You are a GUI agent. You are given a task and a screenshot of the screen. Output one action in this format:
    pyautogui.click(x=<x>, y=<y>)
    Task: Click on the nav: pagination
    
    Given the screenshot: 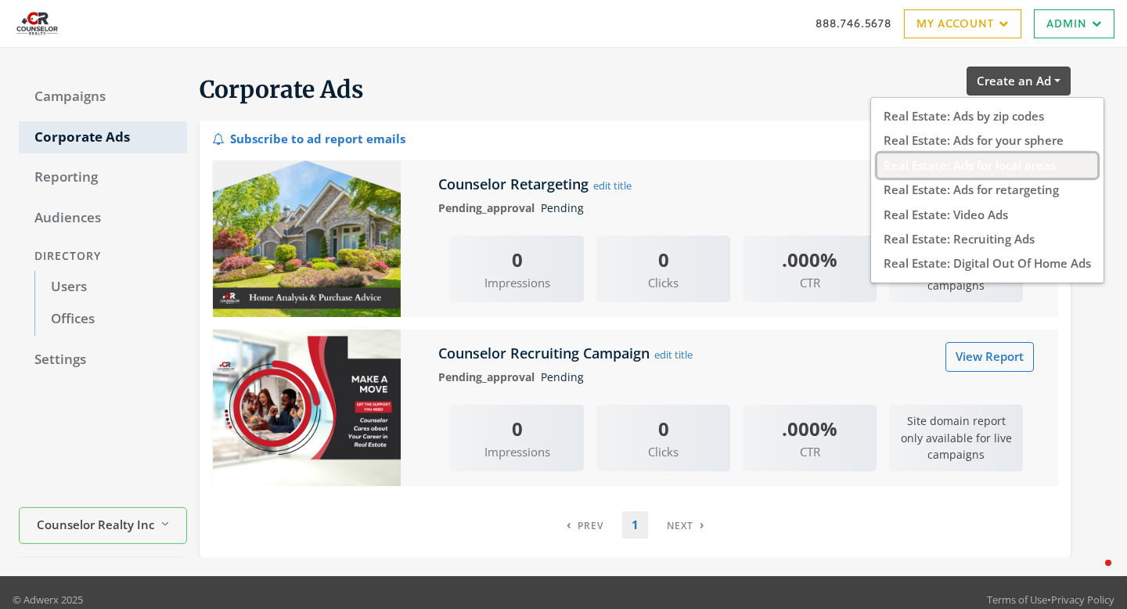 What is the action you would take?
    pyautogui.click(x=635, y=524)
    